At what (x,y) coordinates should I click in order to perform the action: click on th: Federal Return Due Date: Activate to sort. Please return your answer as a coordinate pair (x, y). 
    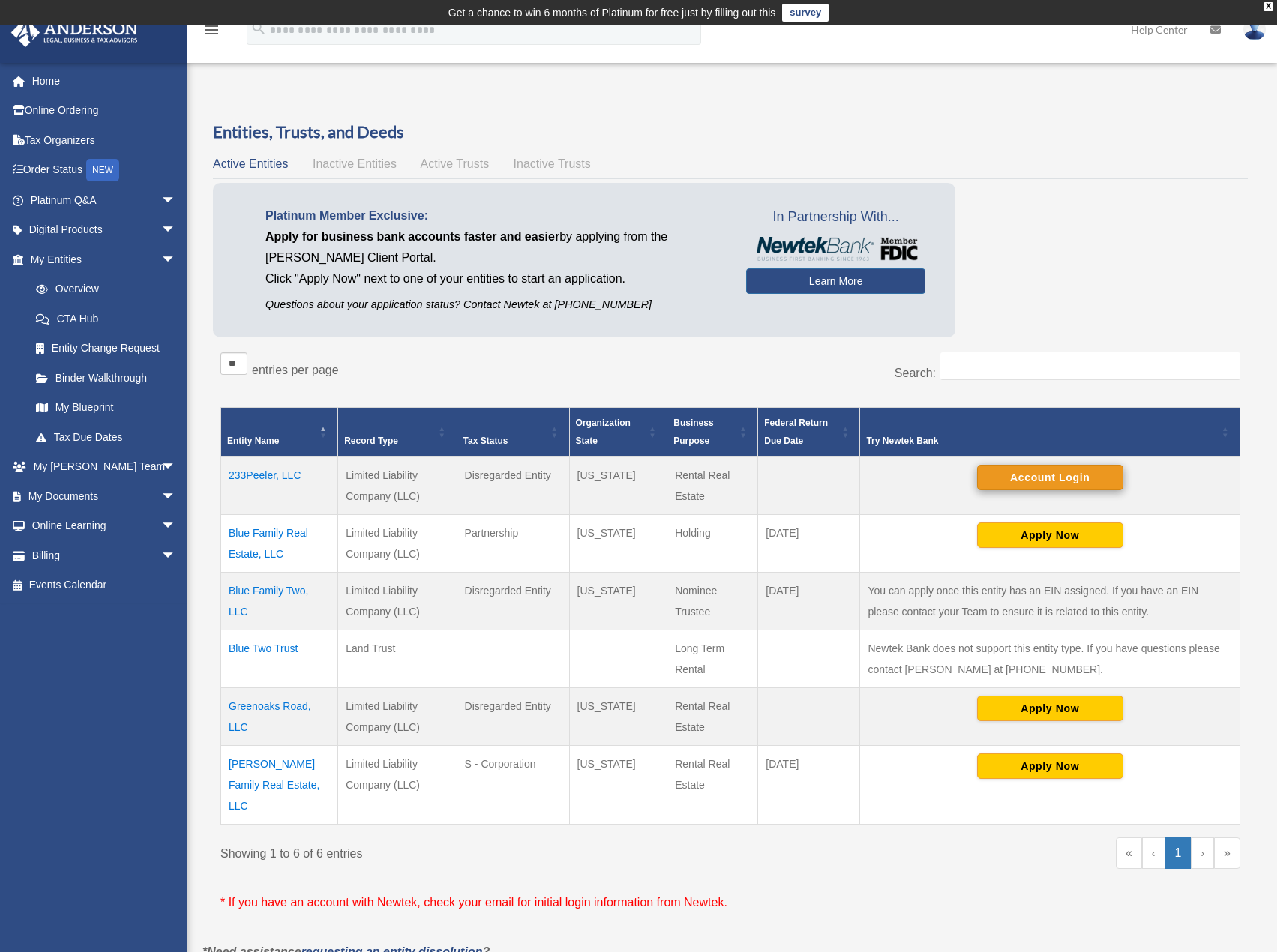
    Looking at the image, I should click on (809, 433).